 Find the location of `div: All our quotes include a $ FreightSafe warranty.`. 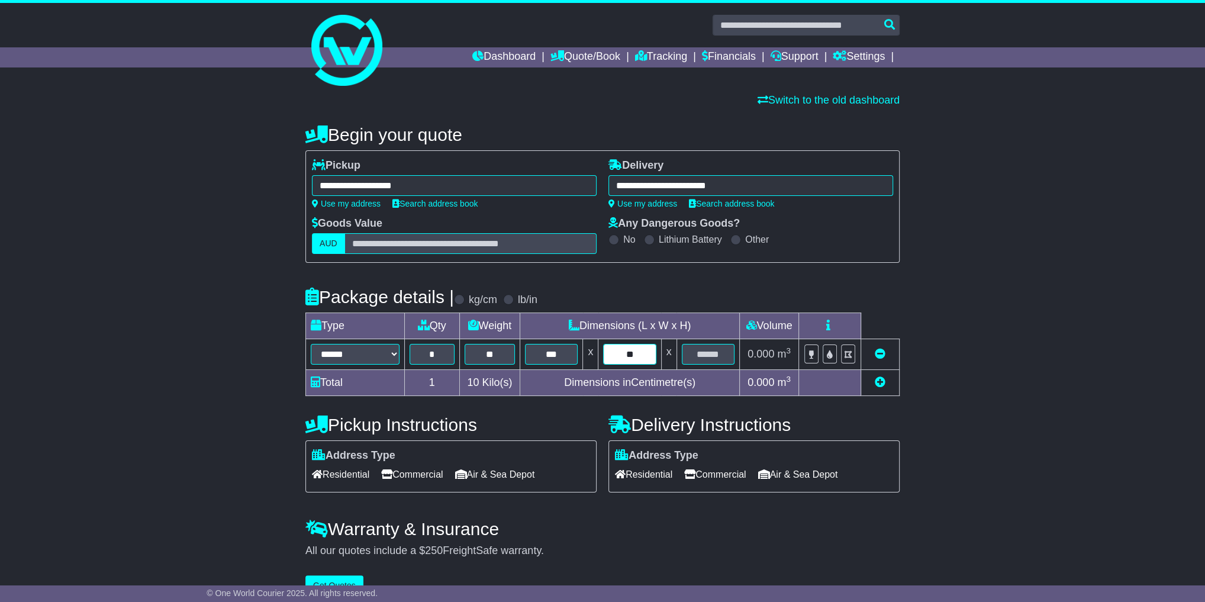

div: All our quotes include a $ FreightSafe warranty. is located at coordinates (602, 551).